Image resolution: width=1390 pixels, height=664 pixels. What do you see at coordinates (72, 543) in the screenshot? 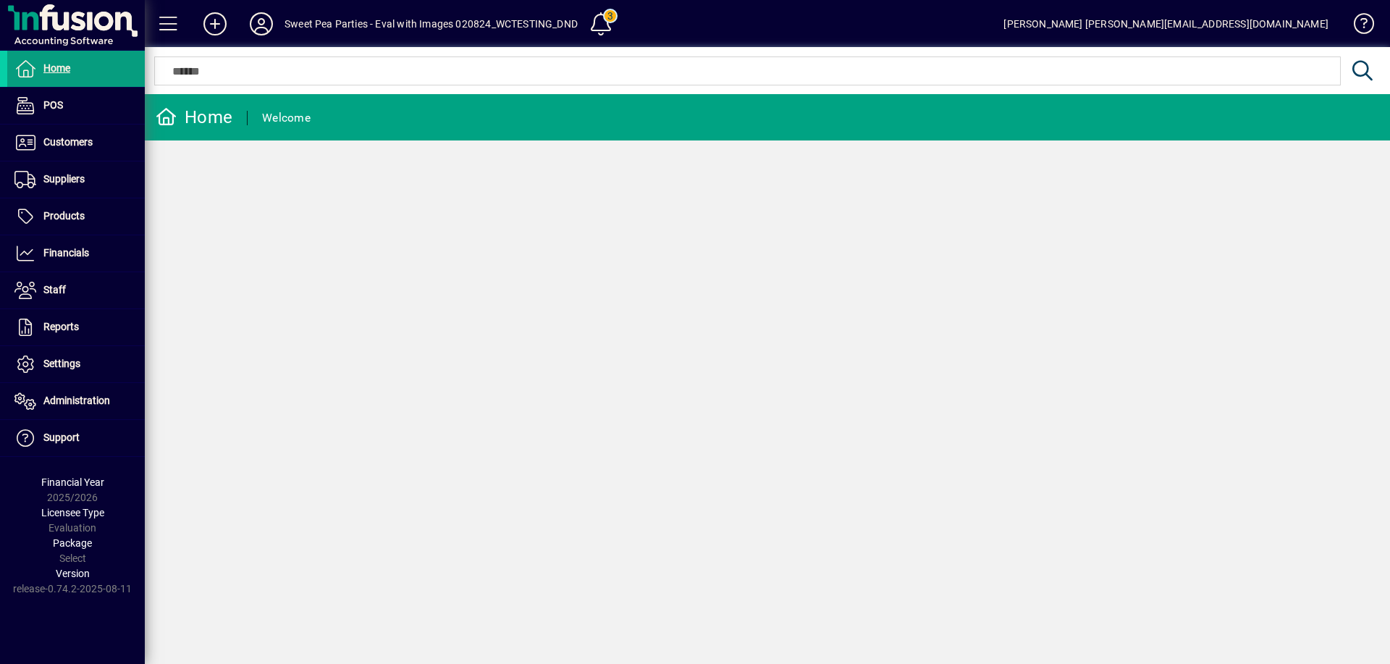
I see `span: Package` at bounding box center [72, 543].